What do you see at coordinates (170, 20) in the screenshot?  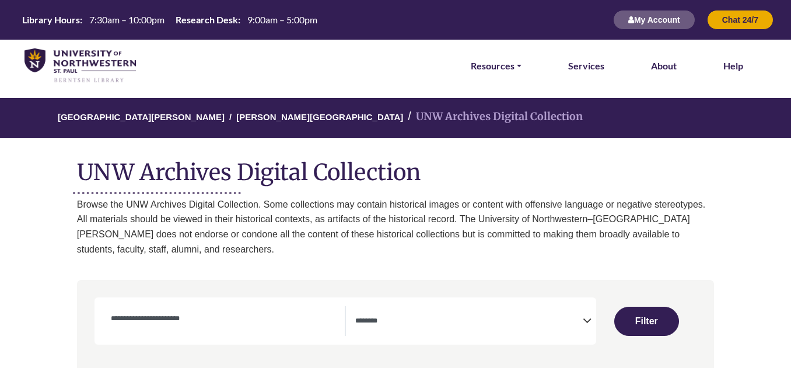 I see `a: Hours Today` at bounding box center [170, 20].